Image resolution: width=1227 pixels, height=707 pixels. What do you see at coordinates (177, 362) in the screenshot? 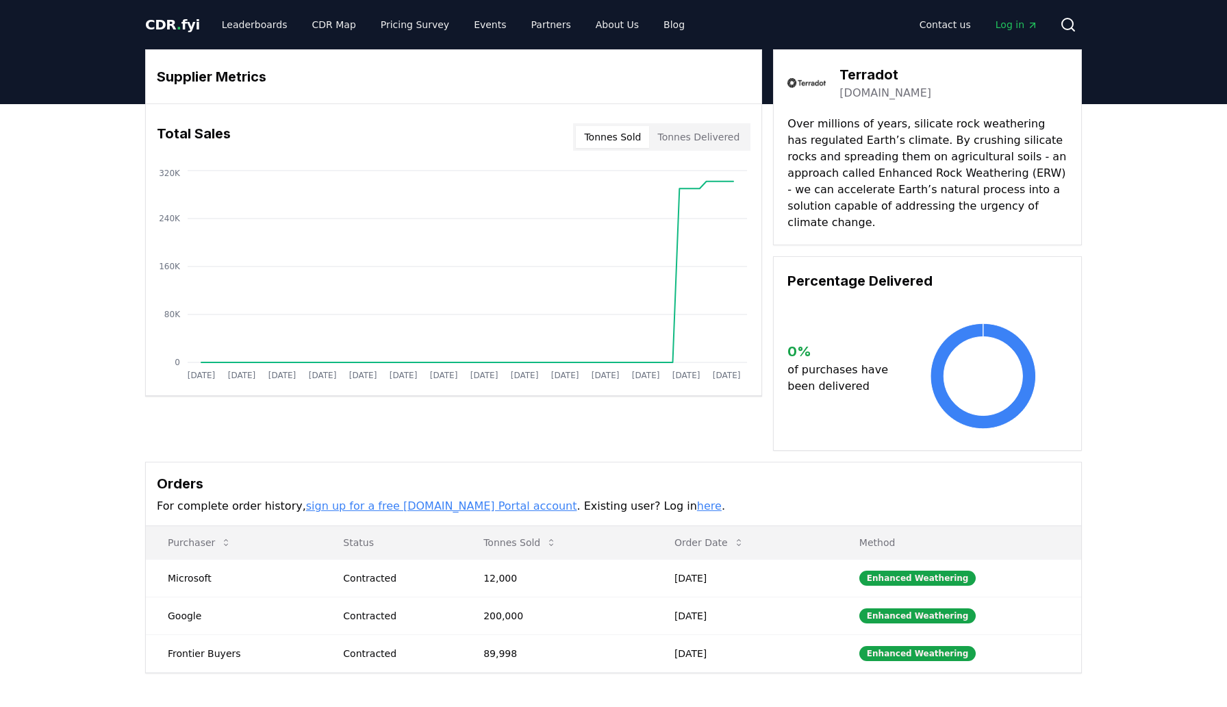
I see `tspan: 0` at bounding box center [177, 362].